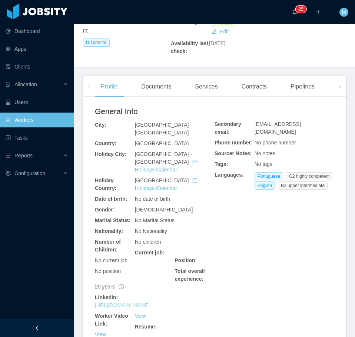 The image size is (355, 337). Describe the element at coordinates (189, 275) in the screenshot. I see `b: Total overall experience:` at that location.